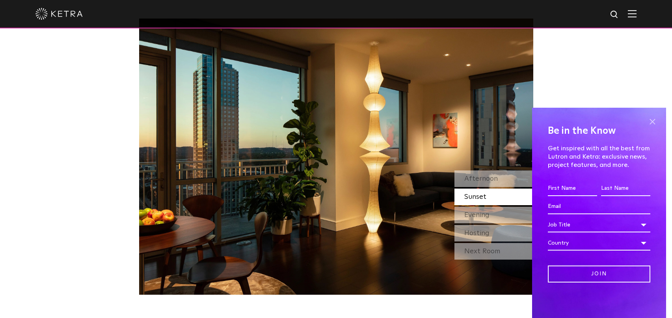  I want to click on span: Hosting, so click(477, 233).